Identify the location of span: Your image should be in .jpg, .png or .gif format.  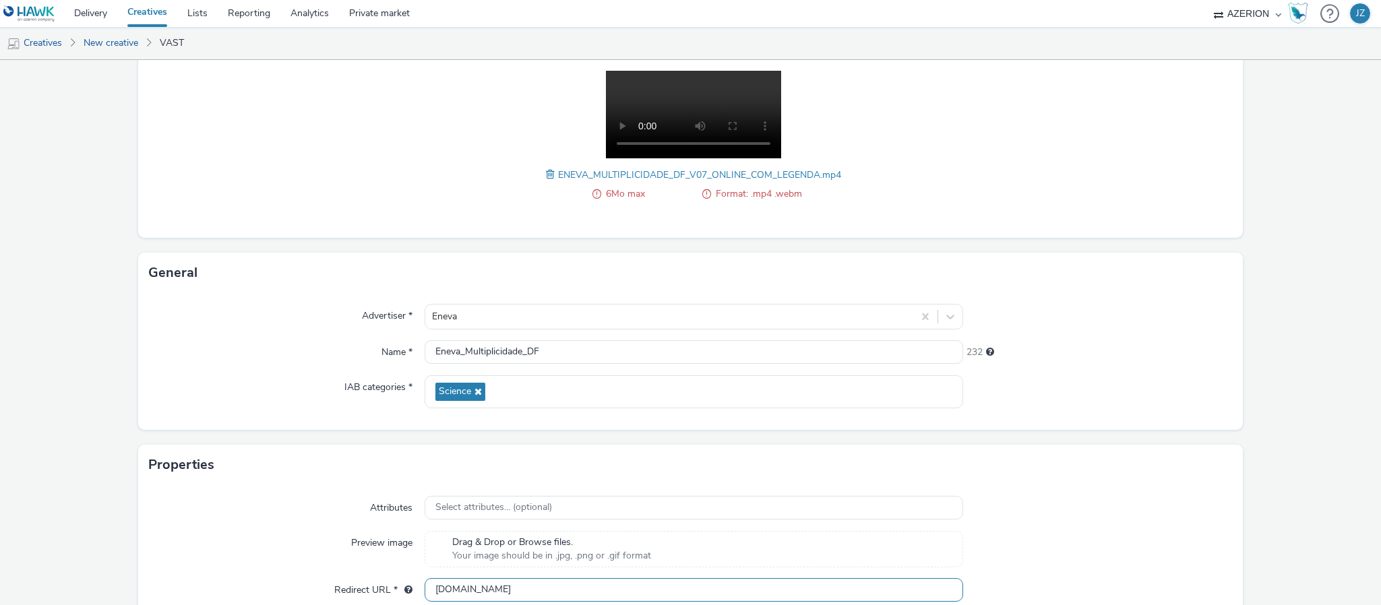
(551, 556).